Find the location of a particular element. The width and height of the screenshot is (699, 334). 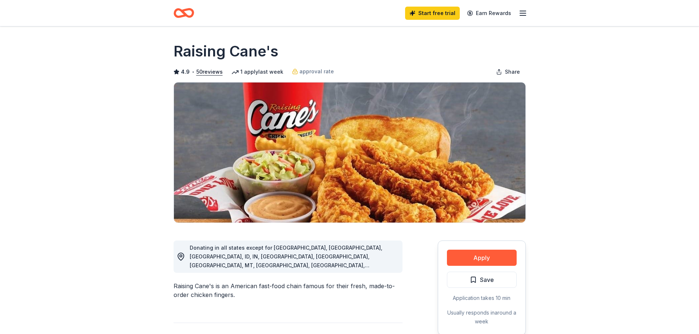

div: Usually responds in around a week is located at coordinates (482, 317).